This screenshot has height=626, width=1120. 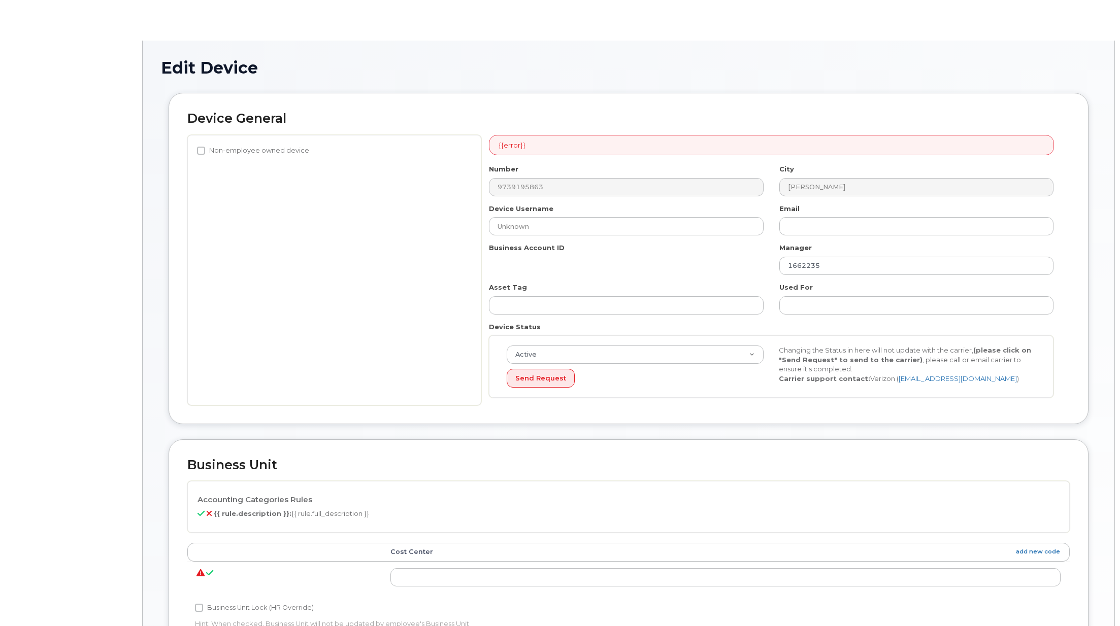 What do you see at coordinates (916, 266) in the screenshot?
I see `input: Select manager` at bounding box center [916, 266].